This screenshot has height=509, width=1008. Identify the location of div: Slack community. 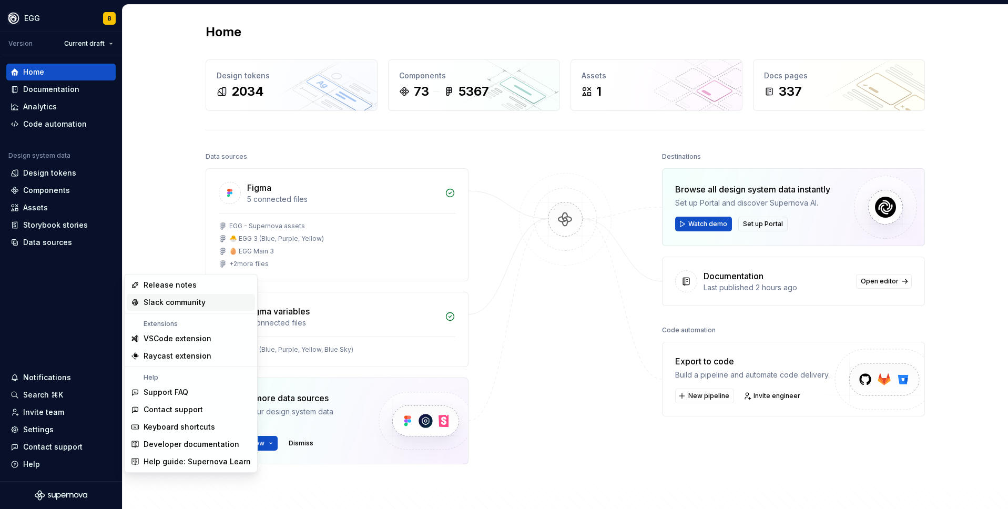
(175, 302).